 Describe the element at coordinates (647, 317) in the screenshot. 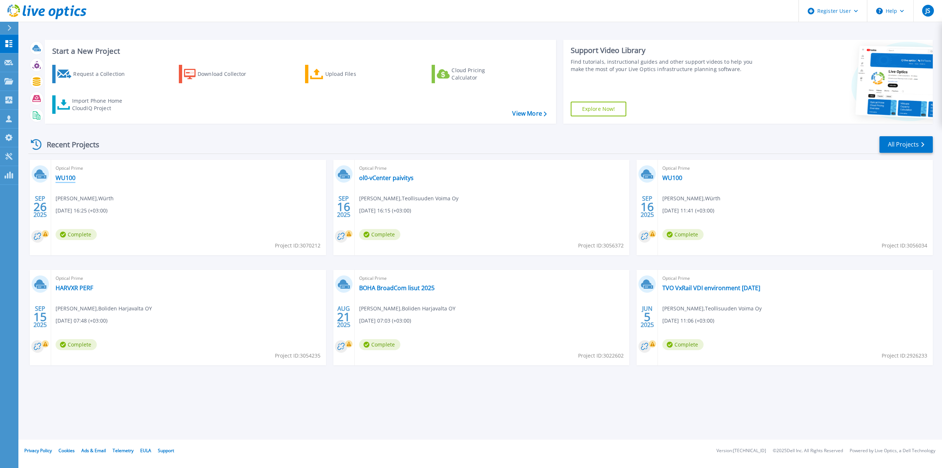

I see `div: JUN 2025` at that location.